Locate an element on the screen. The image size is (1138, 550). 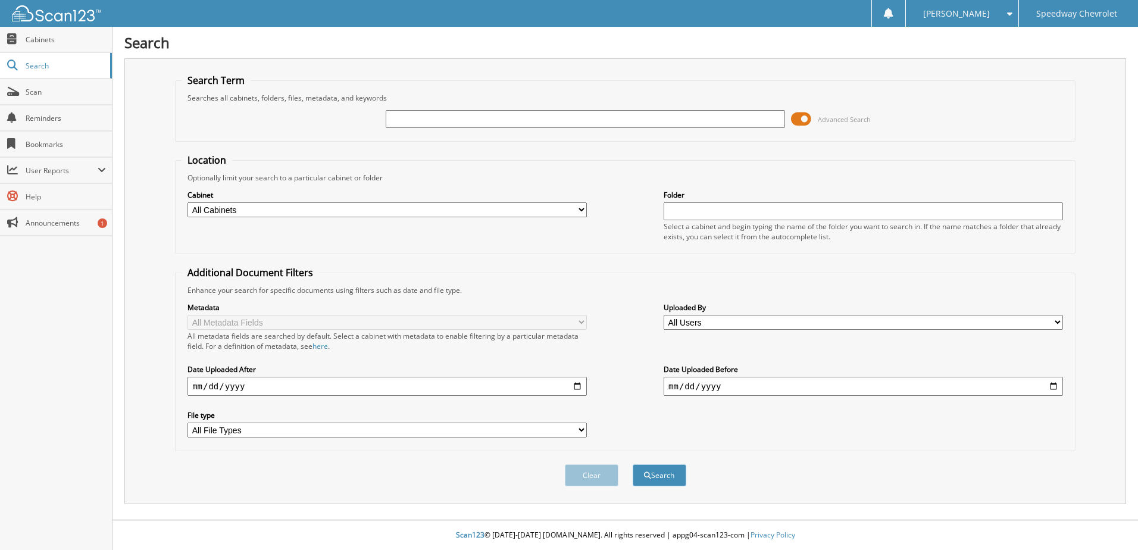
div: Optionally limit your search to a particular cabinet or folder is located at coordinates (625, 177).